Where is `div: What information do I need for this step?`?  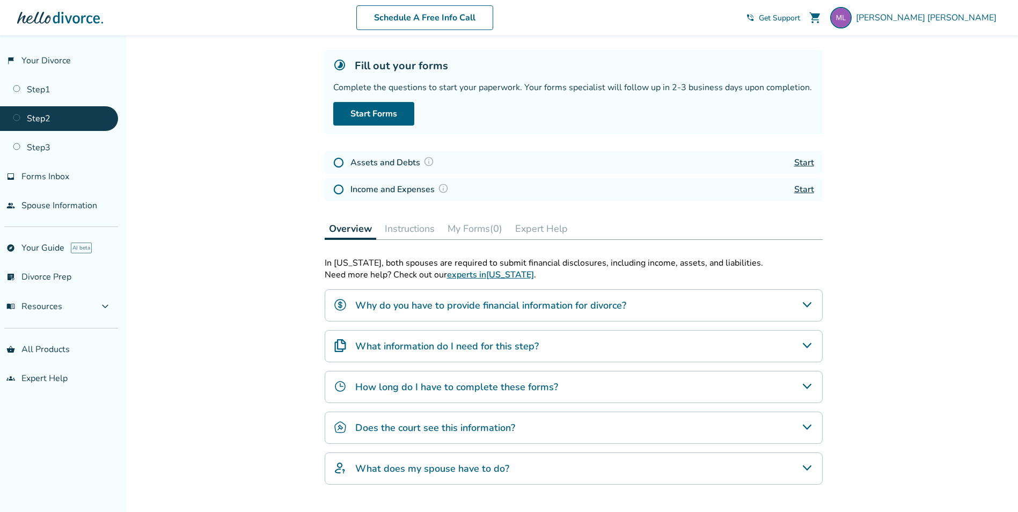 div: What information do I need for this step? is located at coordinates (574, 346).